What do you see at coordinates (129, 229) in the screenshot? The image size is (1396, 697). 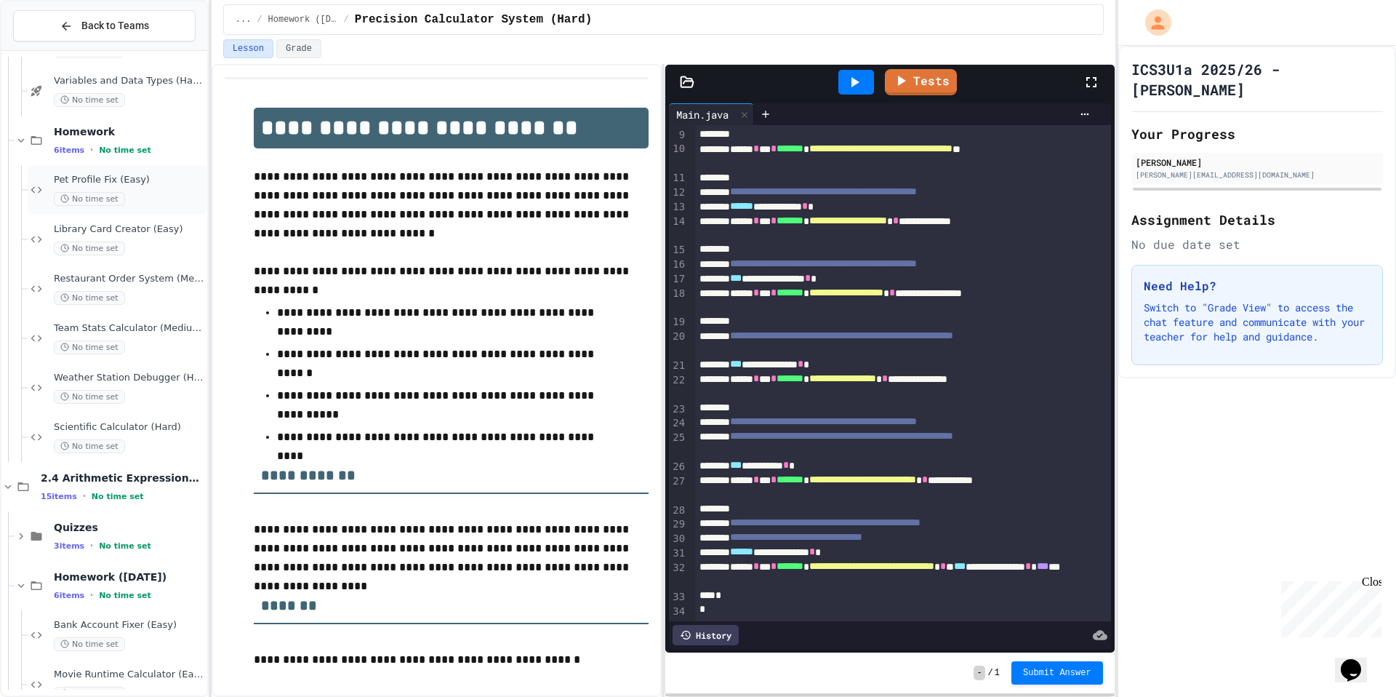 I see `span: Library Card Creator (Easy)` at bounding box center [129, 229].